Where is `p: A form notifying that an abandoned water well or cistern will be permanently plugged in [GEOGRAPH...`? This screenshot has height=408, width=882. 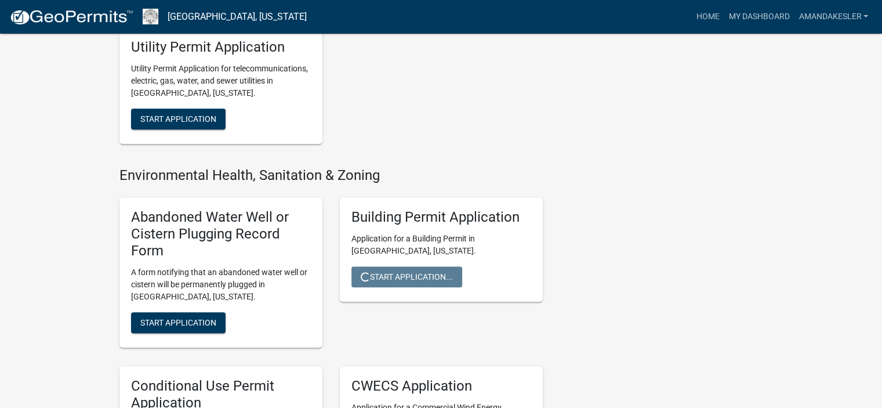 p: A form notifying that an abandoned water well or cistern will be permanently plugged in [GEOGRAPH... is located at coordinates (221, 284).